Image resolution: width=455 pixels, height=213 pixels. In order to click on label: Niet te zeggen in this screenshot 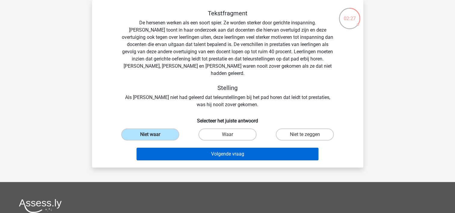, I will do `click(305, 135)`.